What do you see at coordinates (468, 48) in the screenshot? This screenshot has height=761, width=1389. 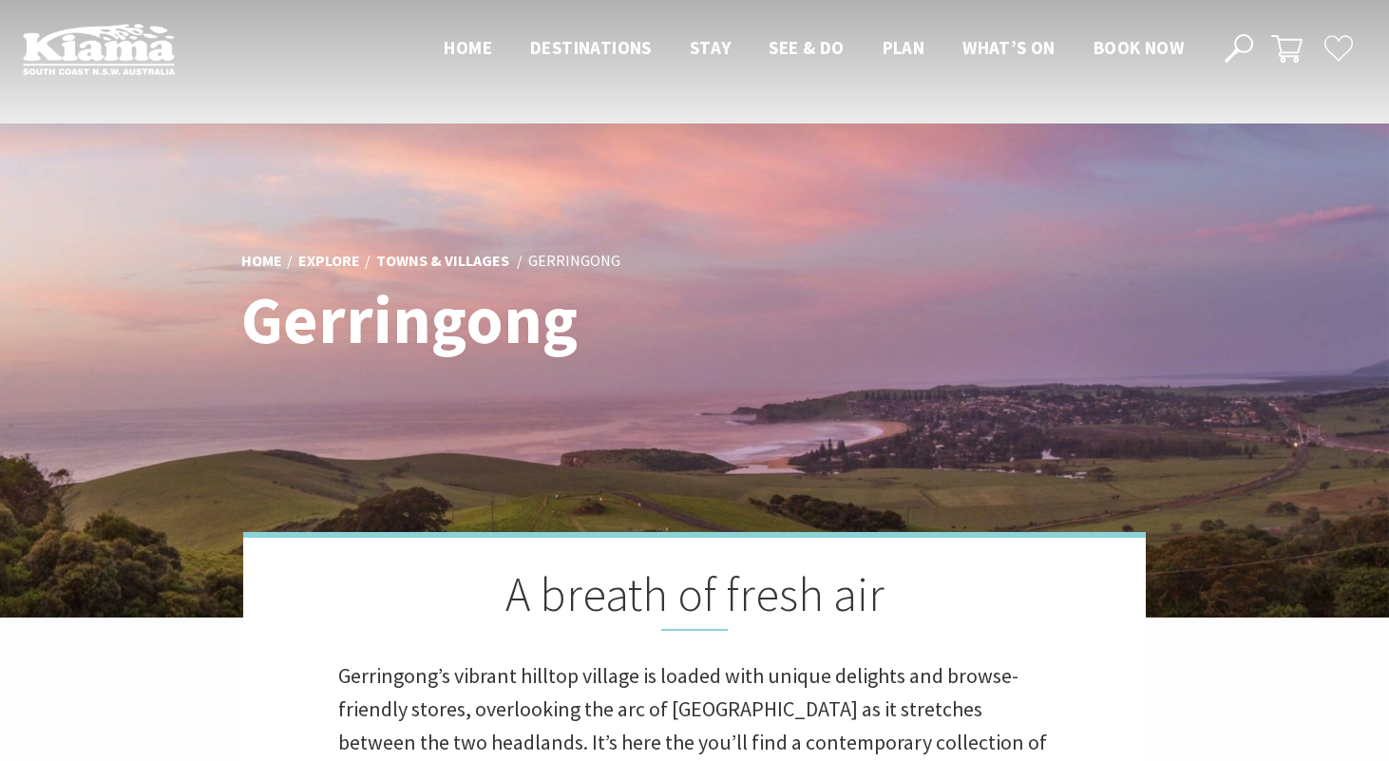 I see `span: Home` at bounding box center [468, 48].